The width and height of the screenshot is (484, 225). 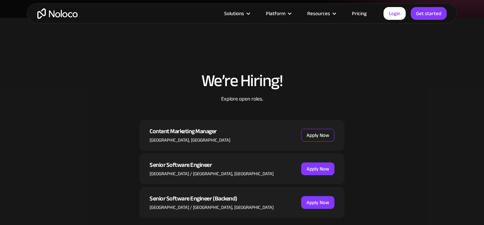 I want to click on a: Get started, so click(x=429, y=13).